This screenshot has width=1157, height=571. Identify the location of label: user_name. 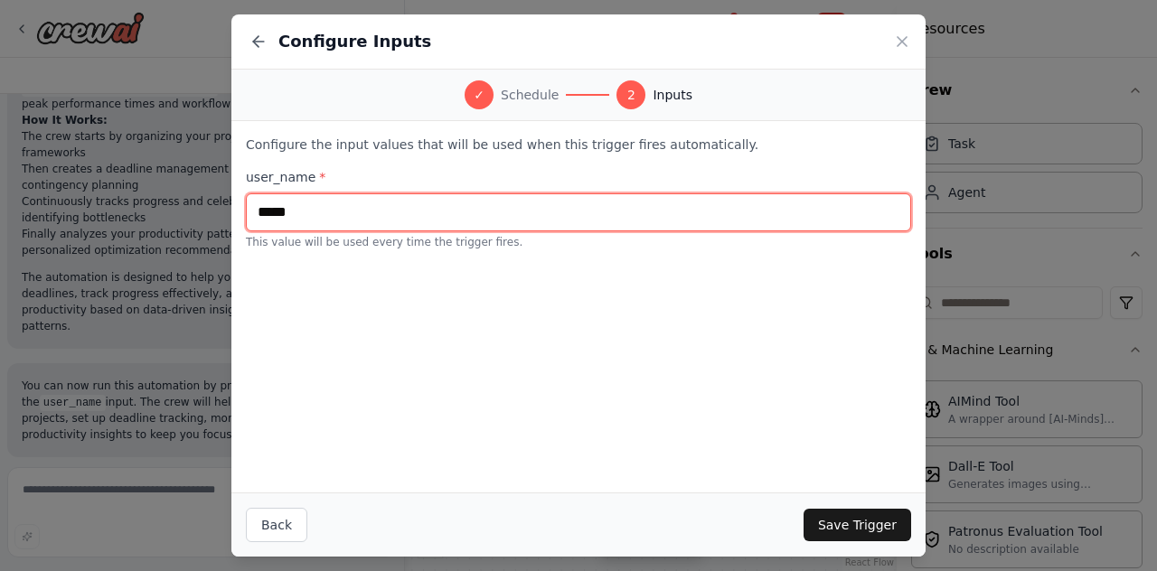
(578, 177).